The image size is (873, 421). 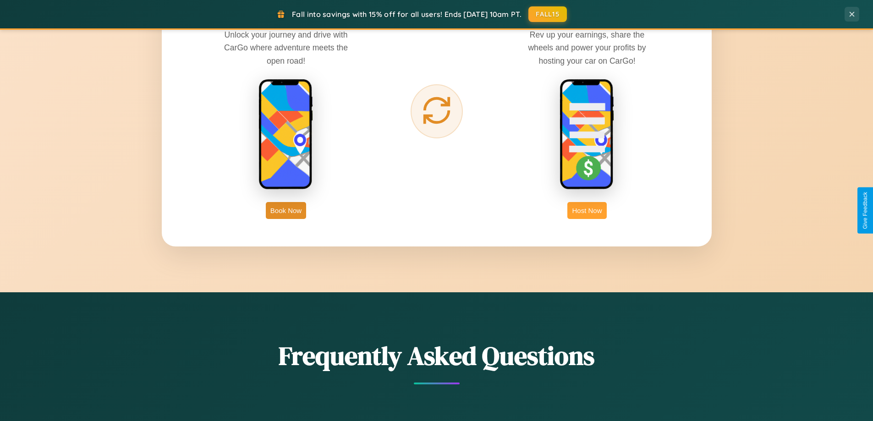 I want to click on button: FALL15, so click(x=548, y=14).